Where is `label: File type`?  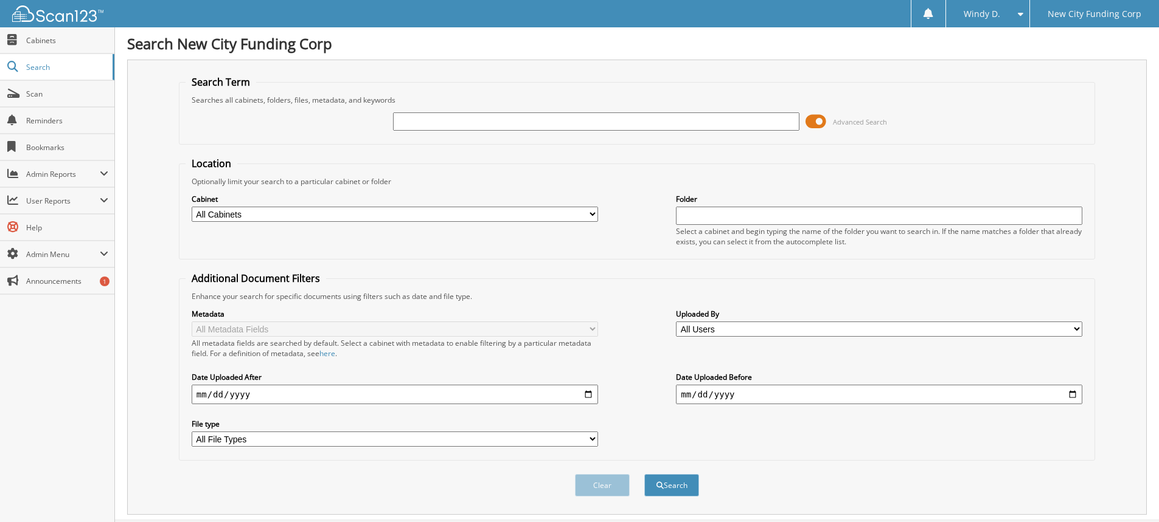 label: File type is located at coordinates (395, 424).